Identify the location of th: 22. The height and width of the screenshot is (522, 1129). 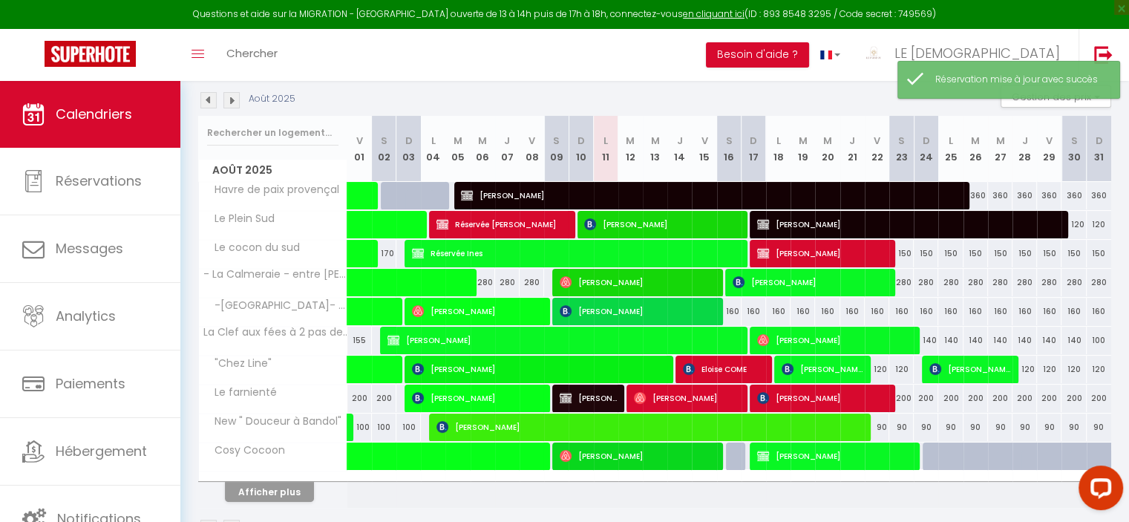
(876, 148).